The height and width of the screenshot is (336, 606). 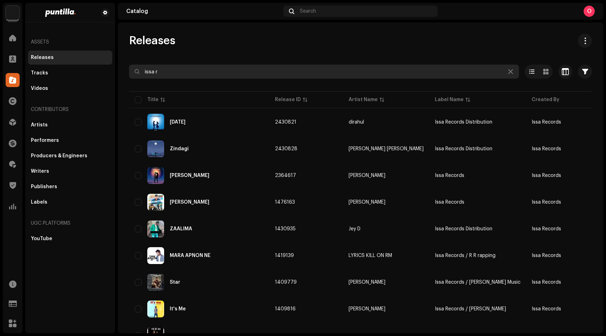 What do you see at coordinates (156, 309) in the screenshot?
I see `img: 183a28db-4f76-4c0d-a0a6-f9f0d9edcf4a` at bounding box center [156, 309].